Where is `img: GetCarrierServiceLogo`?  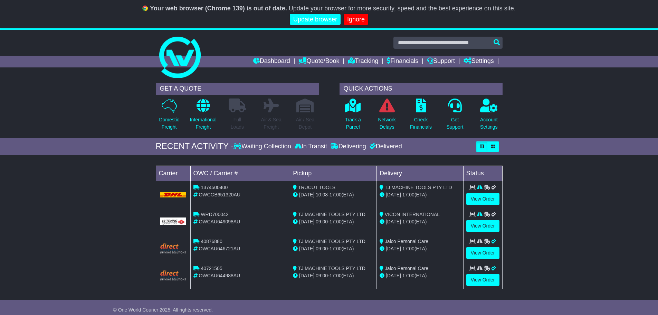 img: GetCarrierServiceLogo is located at coordinates (173, 221).